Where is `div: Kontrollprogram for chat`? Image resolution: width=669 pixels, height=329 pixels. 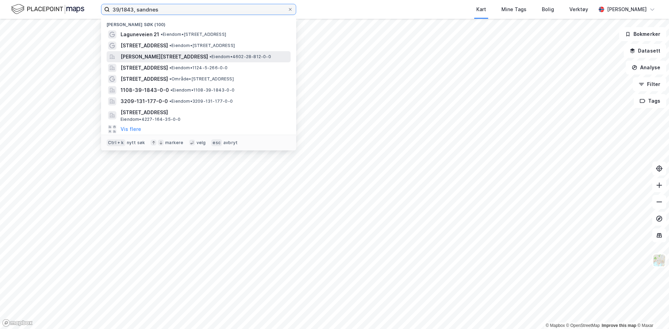 div: Kontrollprogram for chat is located at coordinates (652, 313).